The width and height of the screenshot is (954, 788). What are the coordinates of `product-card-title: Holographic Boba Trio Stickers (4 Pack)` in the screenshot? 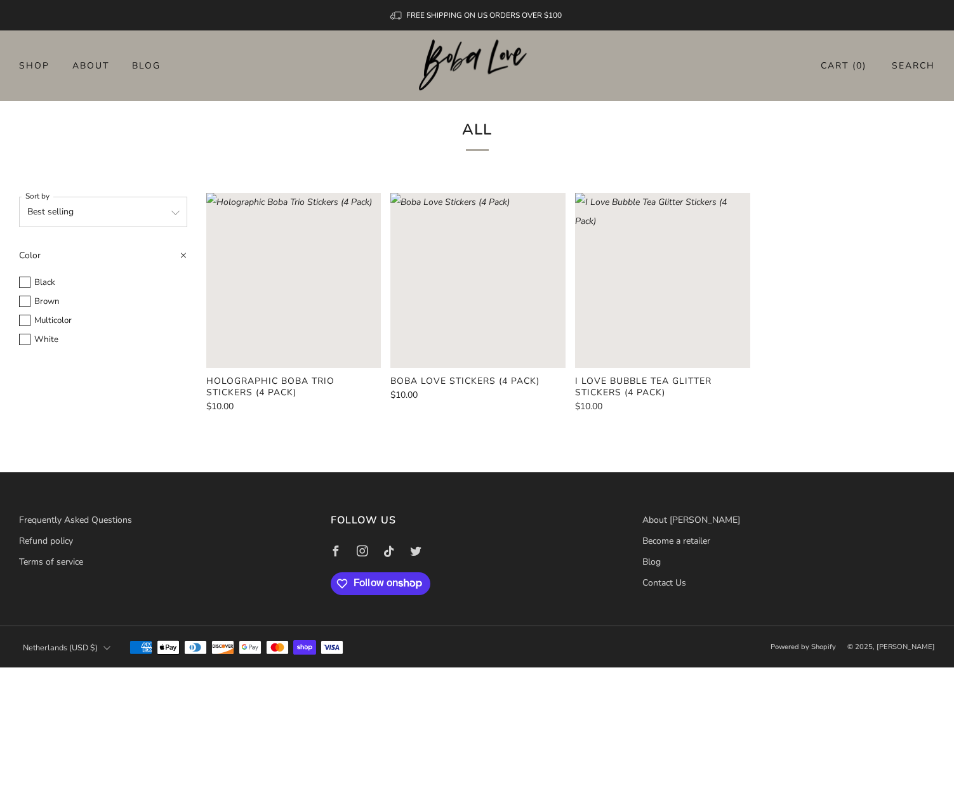 It's located at (270, 386).